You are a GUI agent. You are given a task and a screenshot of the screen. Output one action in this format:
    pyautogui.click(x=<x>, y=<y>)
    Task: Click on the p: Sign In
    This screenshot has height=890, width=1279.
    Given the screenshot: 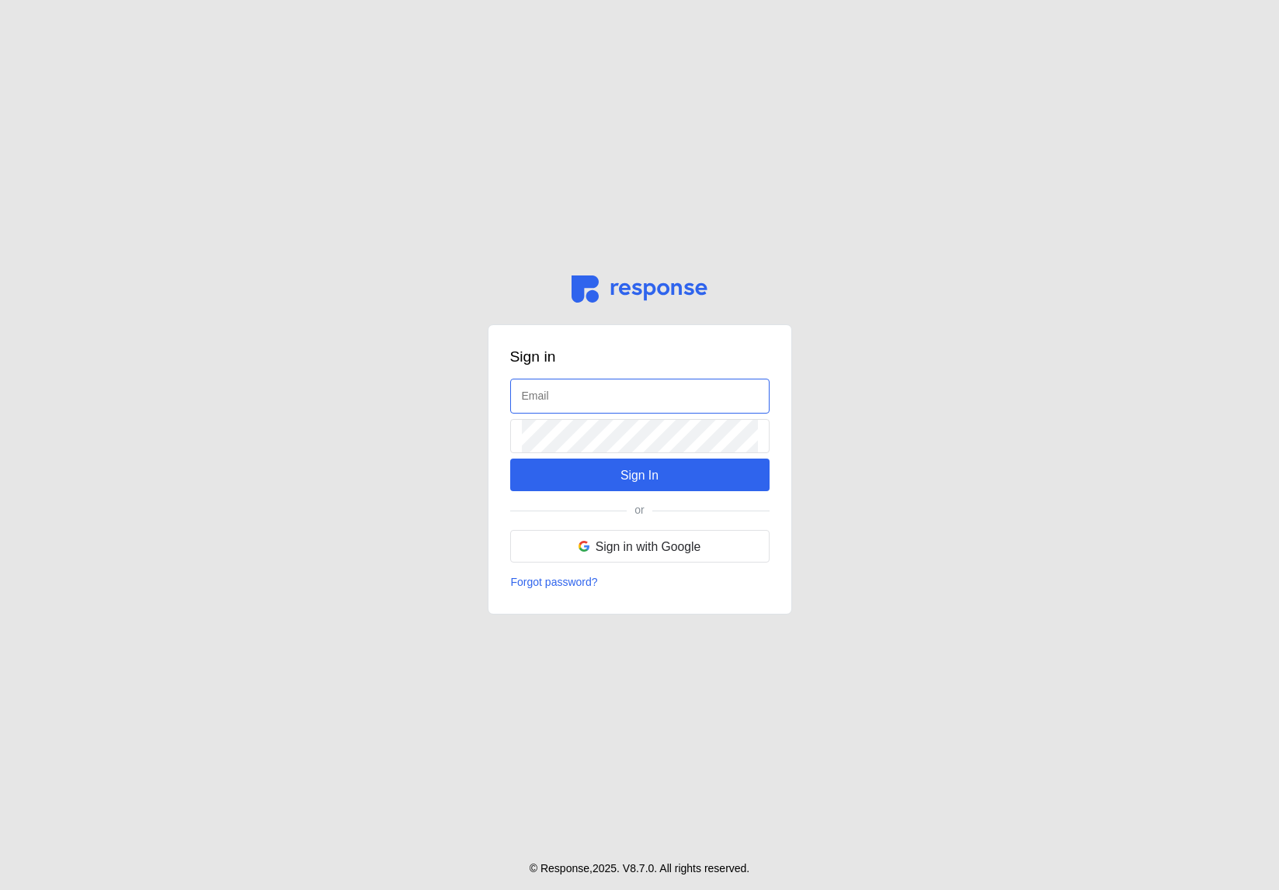 What is the action you would take?
    pyautogui.click(x=639, y=475)
    